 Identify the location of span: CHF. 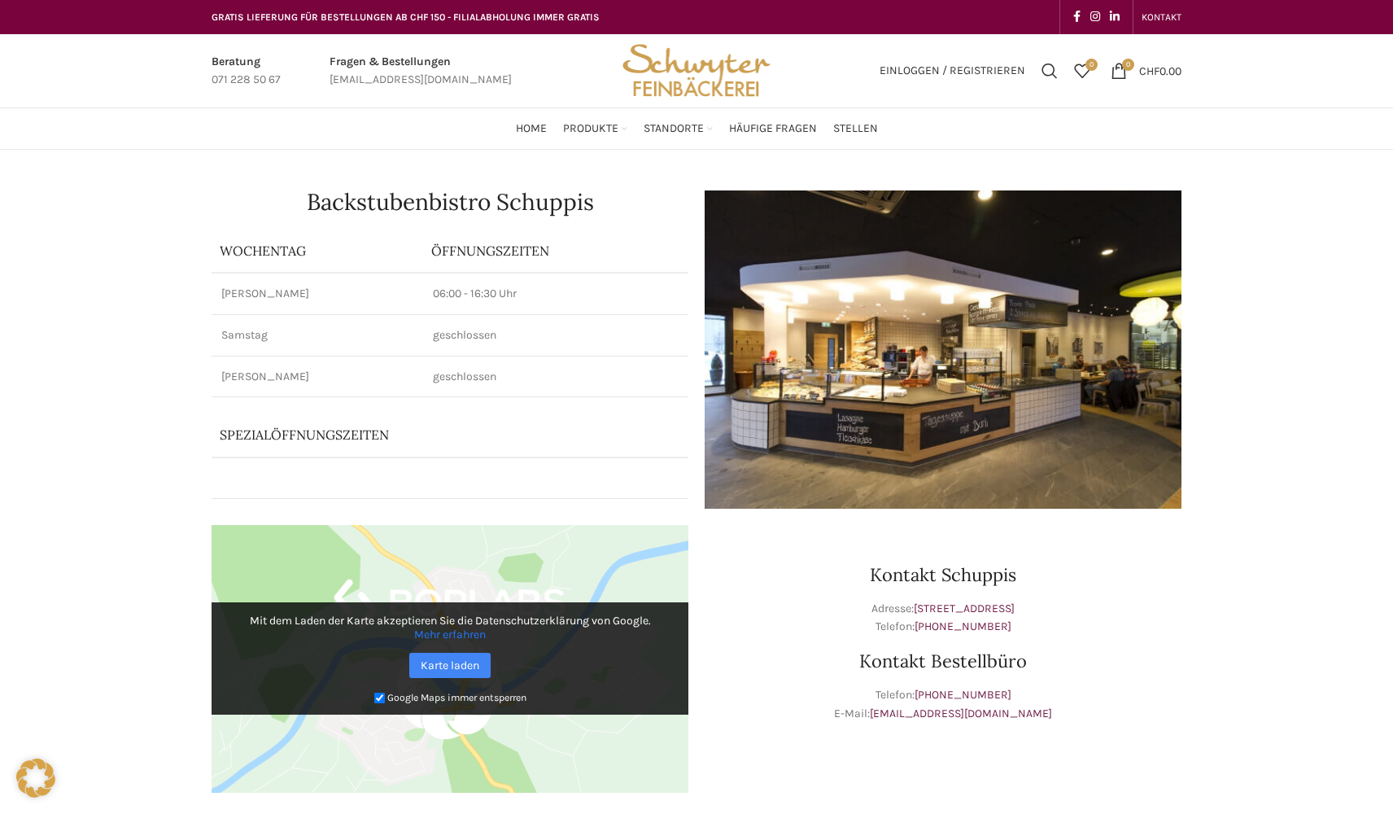
(1149, 70).